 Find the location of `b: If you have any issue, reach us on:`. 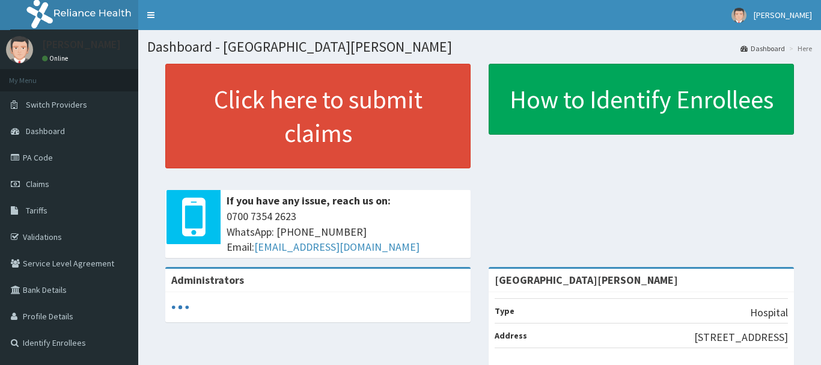

b: If you have any issue, reach us on: is located at coordinates (308, 200).